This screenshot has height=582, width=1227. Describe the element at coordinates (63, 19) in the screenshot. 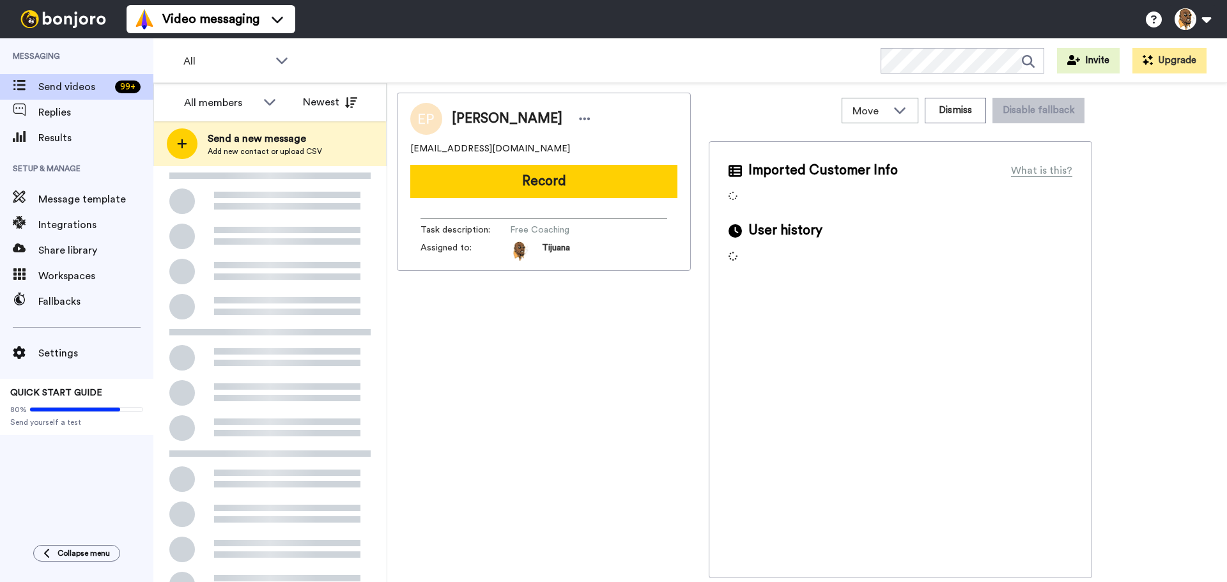

I see `img: bj-logo-header-white.svg` at that location.